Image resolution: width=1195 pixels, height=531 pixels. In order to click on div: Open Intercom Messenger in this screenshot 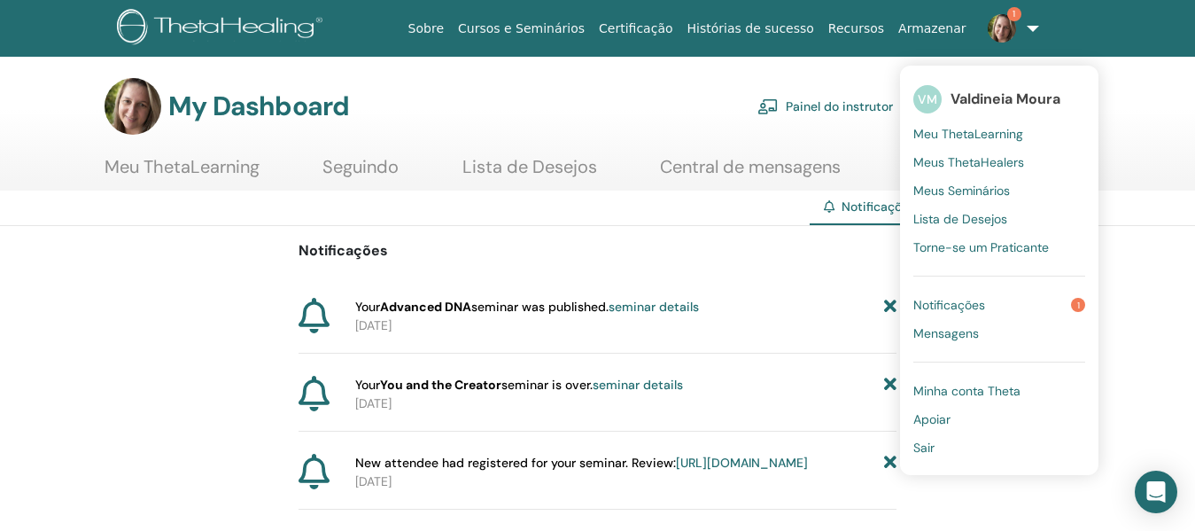, I will do `click(1157, 492)`.